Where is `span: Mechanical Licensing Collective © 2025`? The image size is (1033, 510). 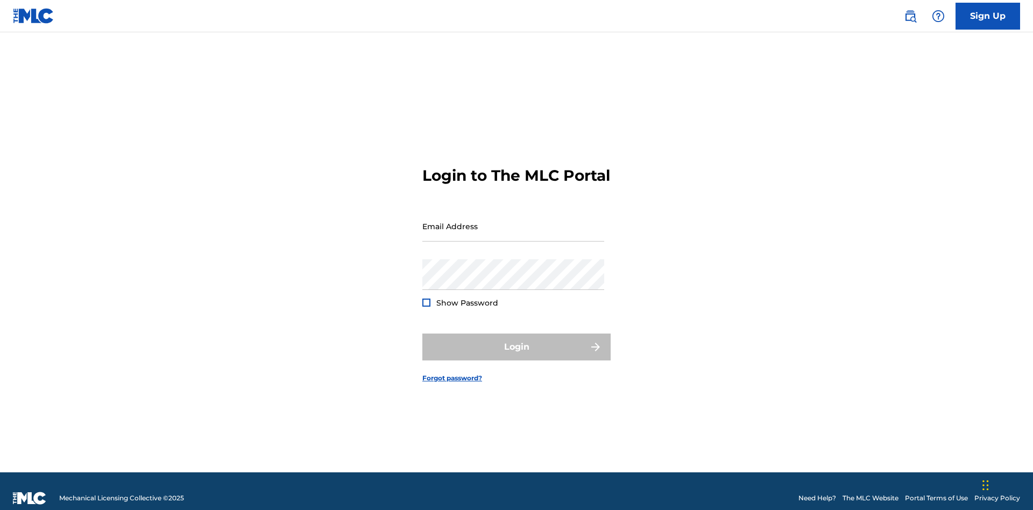
span: Mechanical Licensing Collective © 2025 is located at coordinates (122, 498).